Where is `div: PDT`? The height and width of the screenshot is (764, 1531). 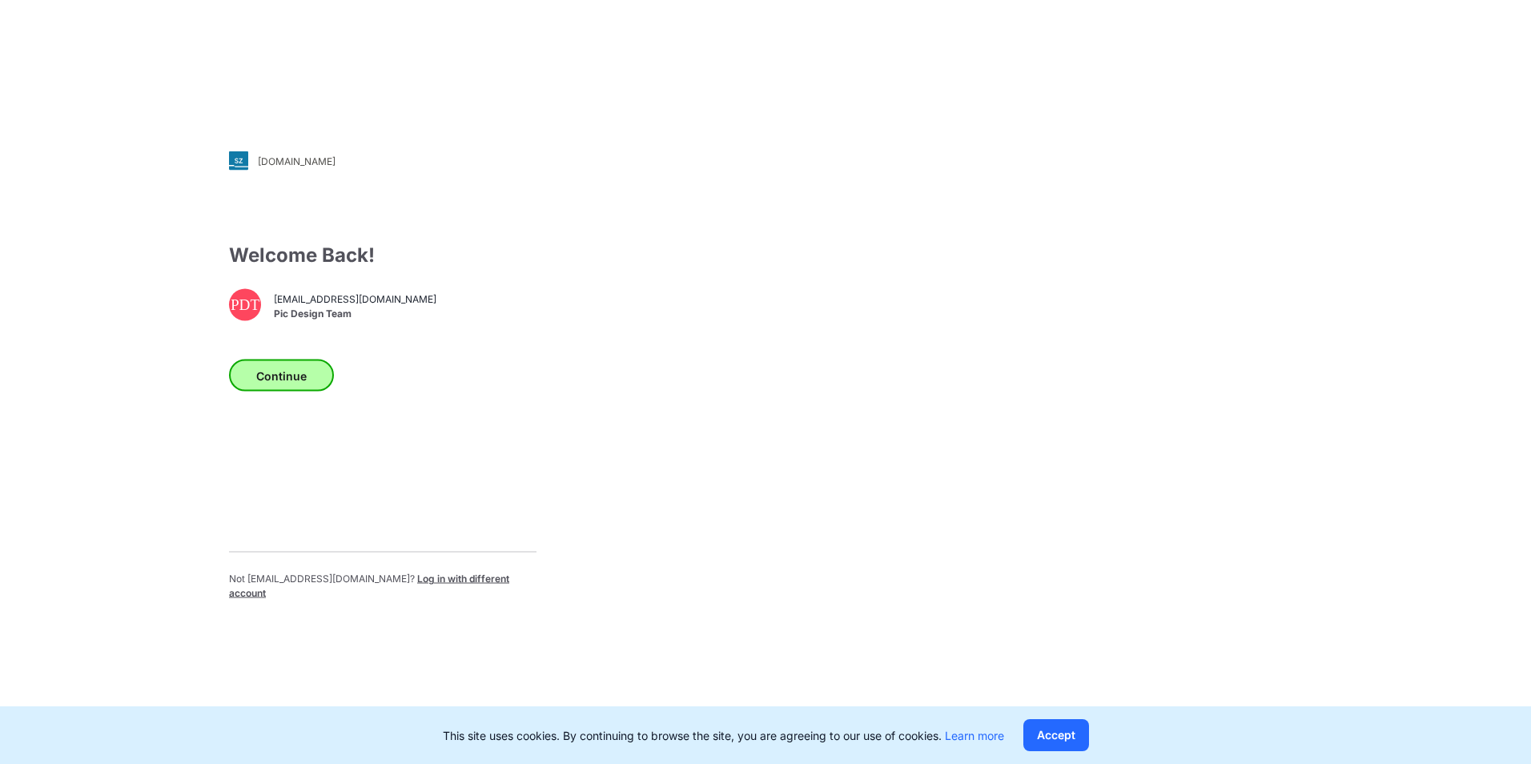 div: PDT is located at coordinates (245, 305).